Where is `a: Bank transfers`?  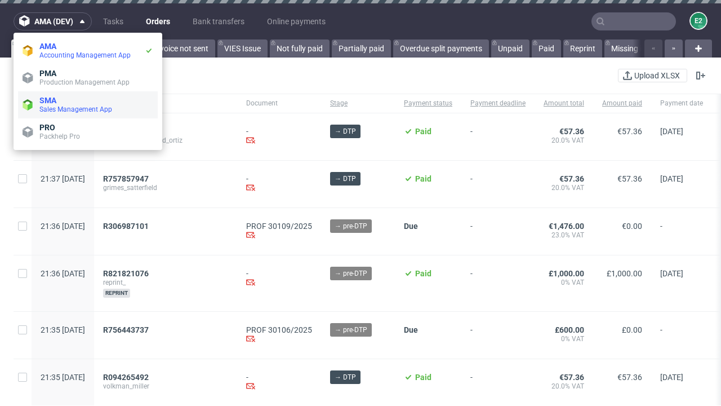
a: Bank transfers is located at coordinates (219, 21).